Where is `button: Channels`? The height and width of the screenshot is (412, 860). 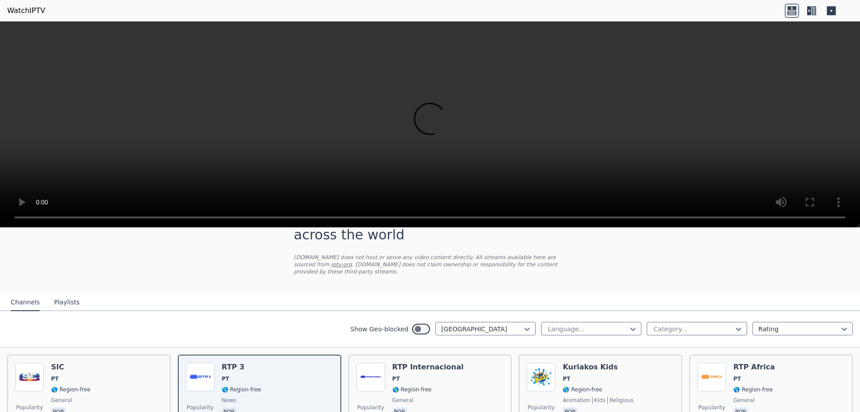
button: Channels is located at coordinates (25, 303).